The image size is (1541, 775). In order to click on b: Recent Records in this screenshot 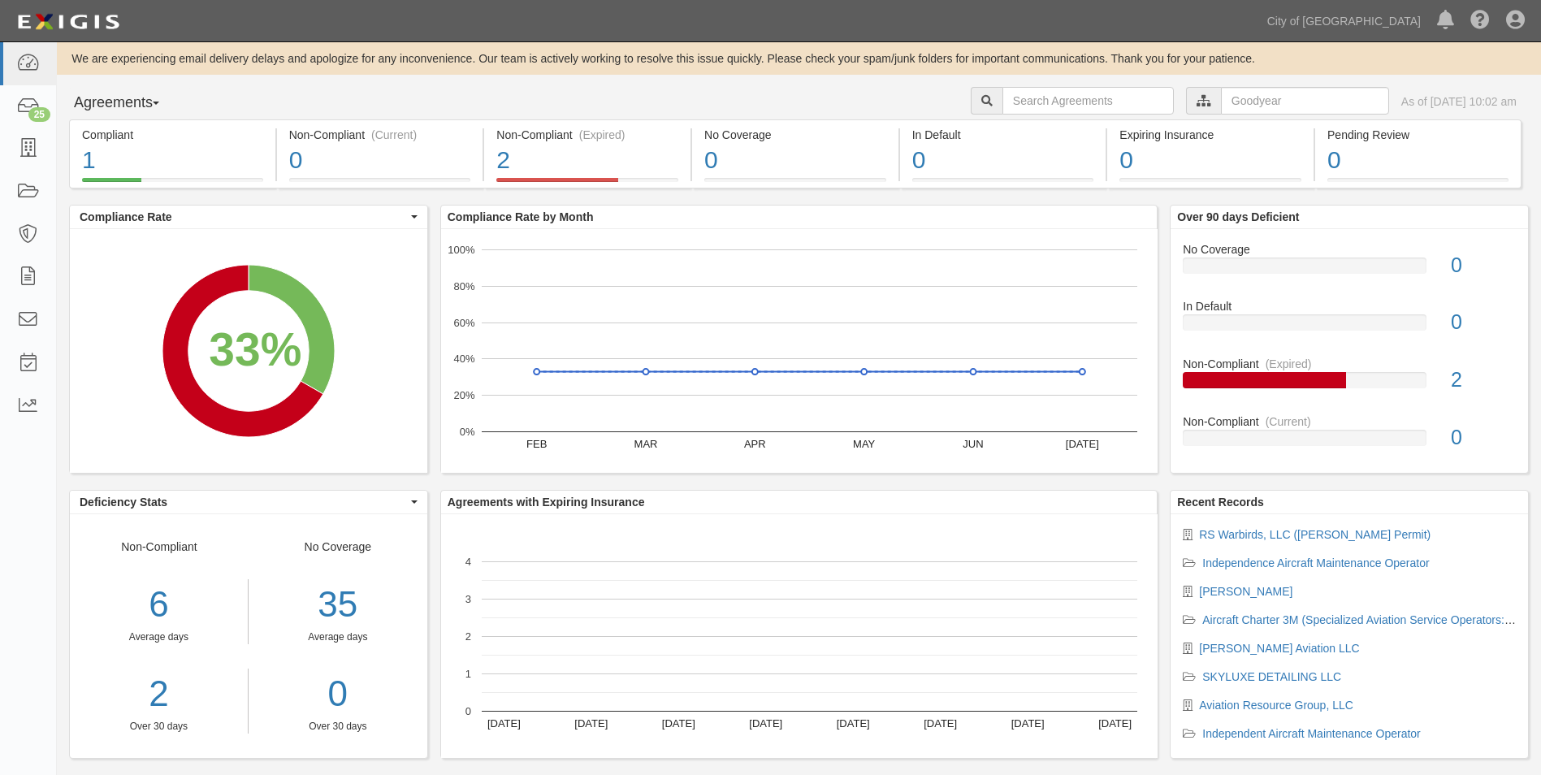, I will do `click(1220, 502)`.